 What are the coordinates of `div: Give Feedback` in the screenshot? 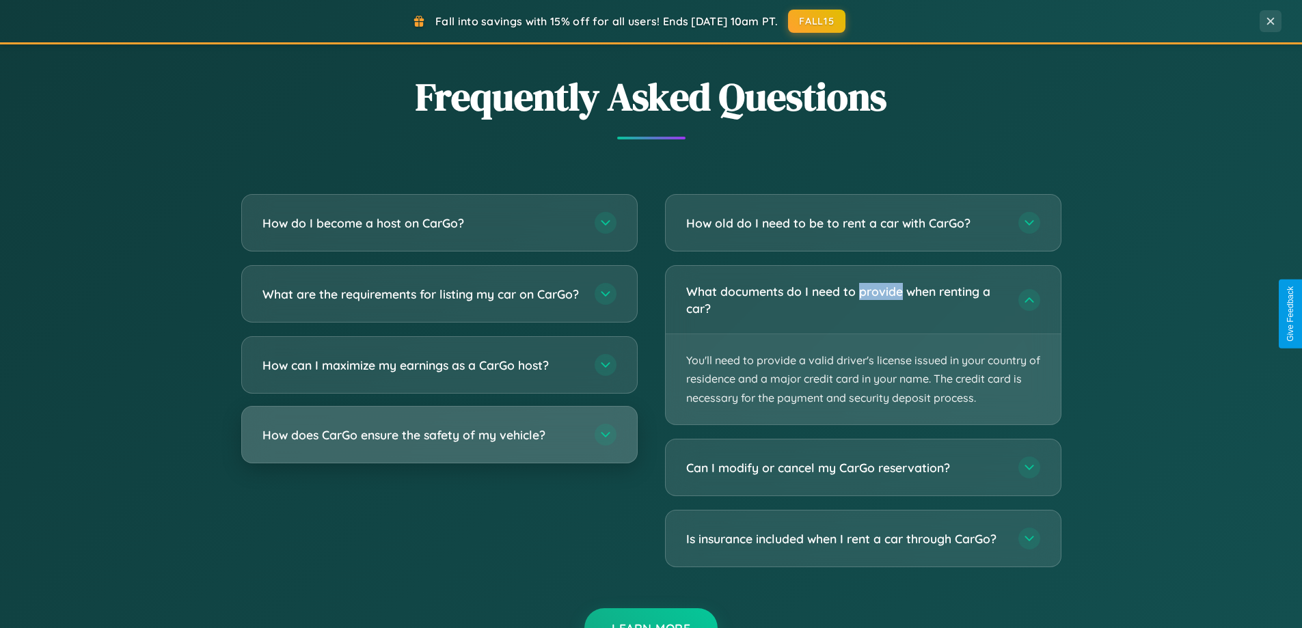 It's located at (1290, 314).